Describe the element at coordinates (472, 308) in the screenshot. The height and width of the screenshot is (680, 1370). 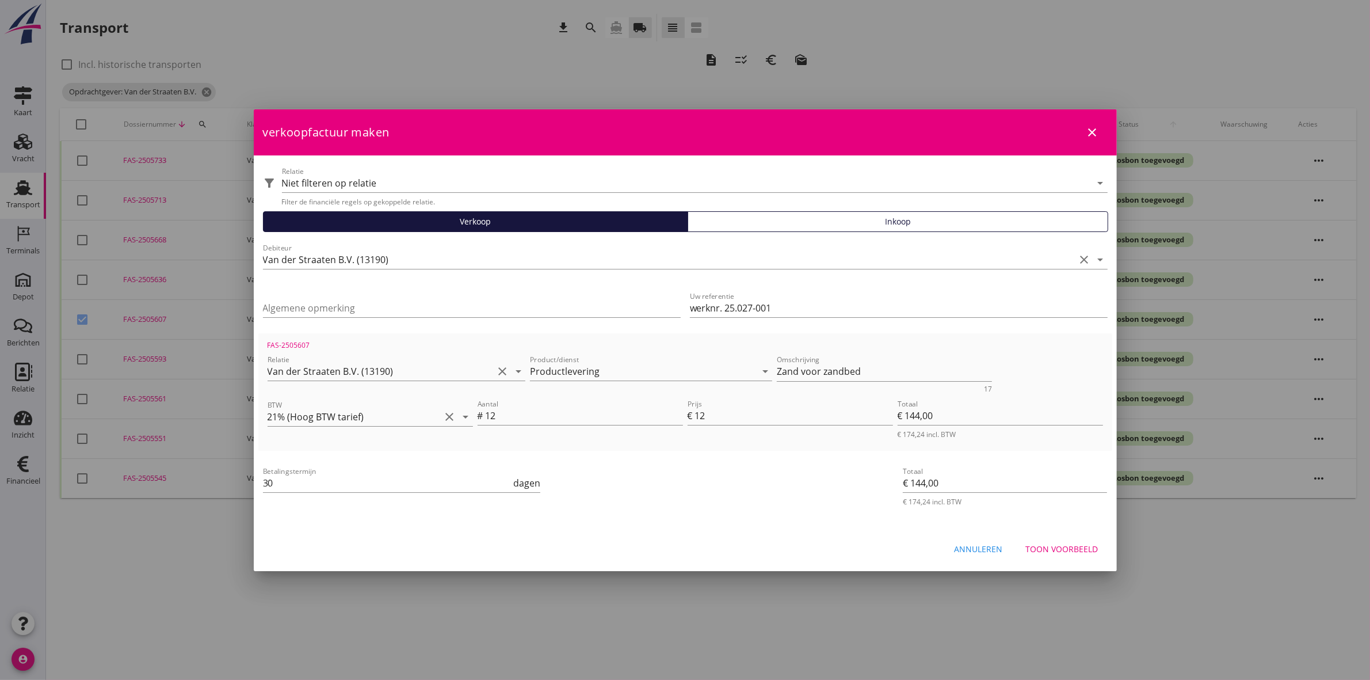
I see `input: Algemene opmerking` at that location.